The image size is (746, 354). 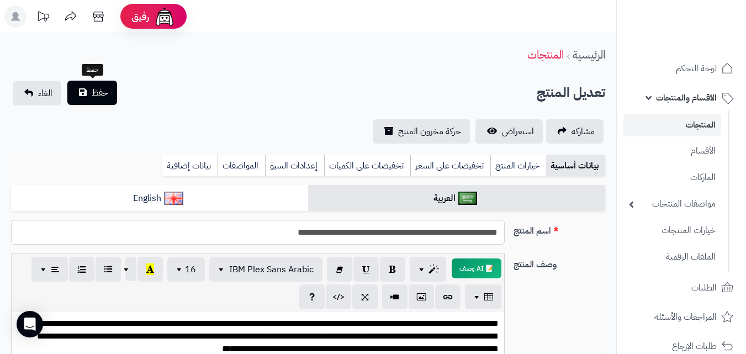 I want to click on button: 16, so click(x=186, y=270).